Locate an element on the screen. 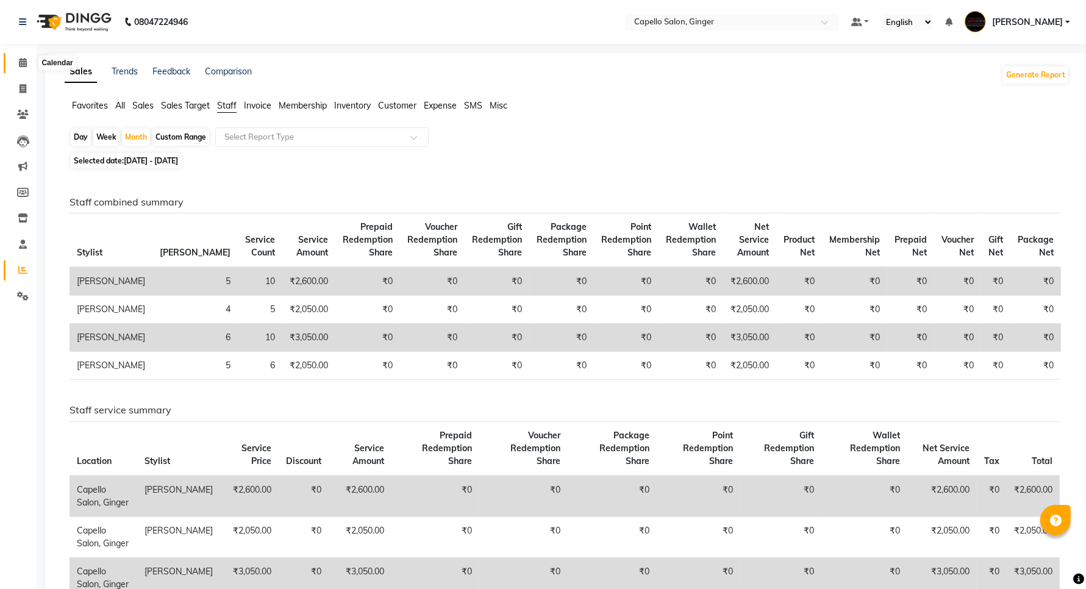  span: Prepaid Net is located at coordinates (911, 246).